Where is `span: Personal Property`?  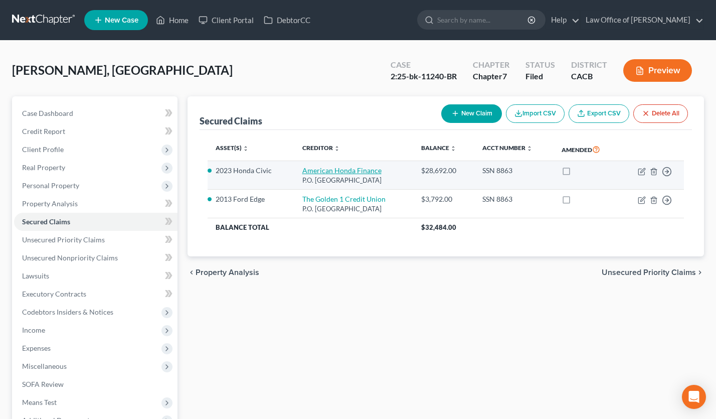
span: Personal Property is located at coordinates (51, 185).